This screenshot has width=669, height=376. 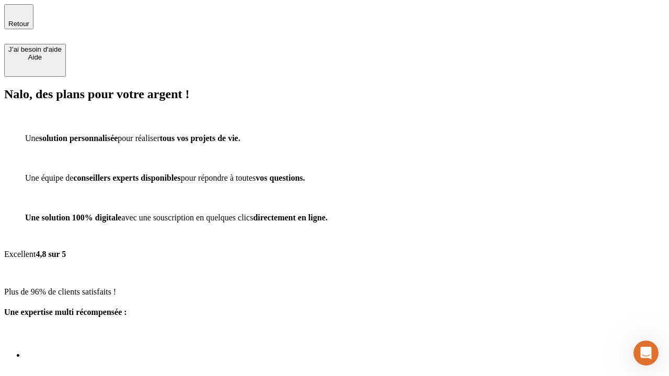 I want to click on span: tous vos projets de vie., so click(x=200, y=138).